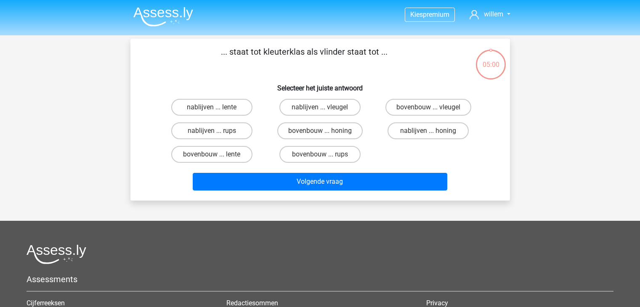 This screenshot has width=640, height=307. Describe the element at coordinates (212, 131) in the screenshot. I see `label: nablijven ... rups` at that location.